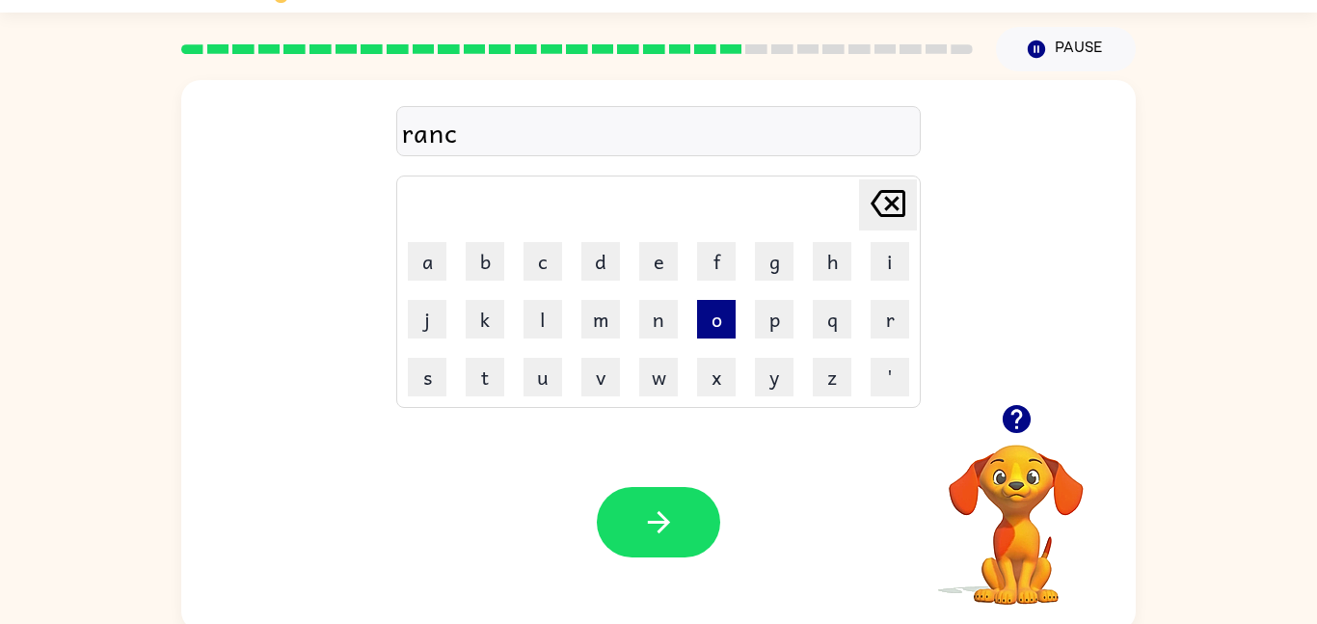 This screenshot has height=624, width=1317. Describe the element at coordinates (485, 261) in the screenshot. I see `button: b` at that location.